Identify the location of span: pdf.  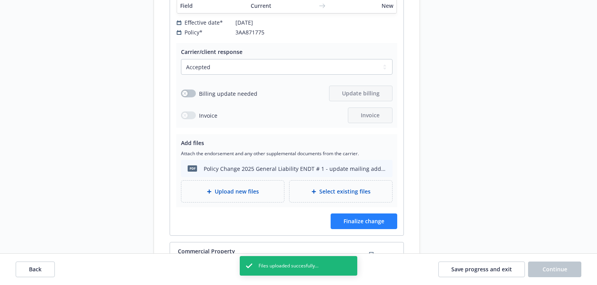
(192, 168).